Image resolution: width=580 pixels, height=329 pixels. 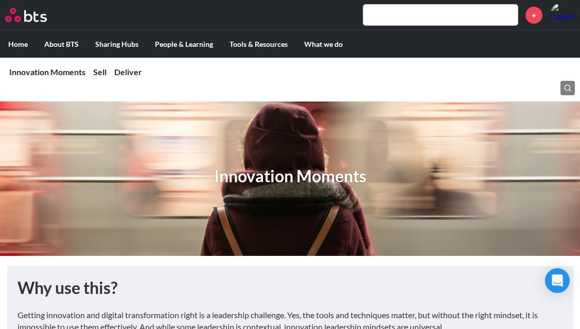 I want to click on label: Sharing Hubs, so click(x=117, y=44).